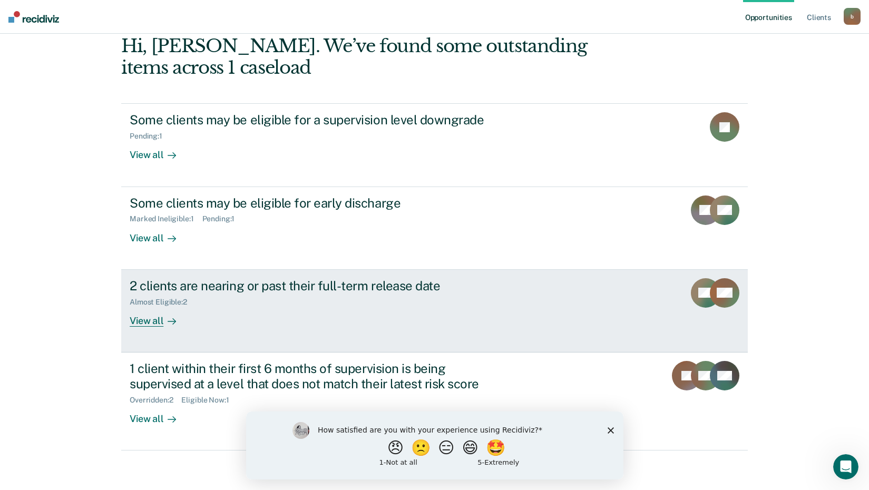 The width and height of the screenshot is (869, 490). Describe the element at coordinates (55, 19) in the screenshot. I see `img: Profile image for Kim` at that location.